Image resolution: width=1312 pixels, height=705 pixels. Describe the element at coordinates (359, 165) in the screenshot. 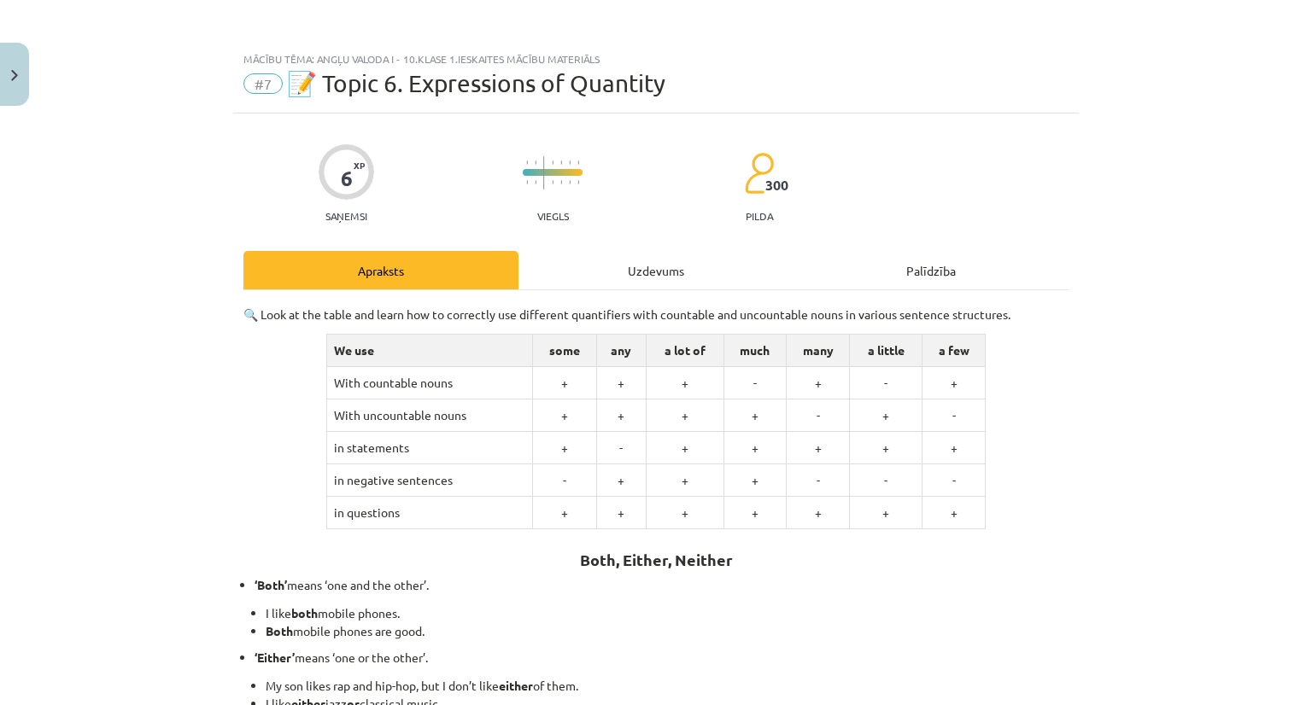

I see `span: XP` at that location.